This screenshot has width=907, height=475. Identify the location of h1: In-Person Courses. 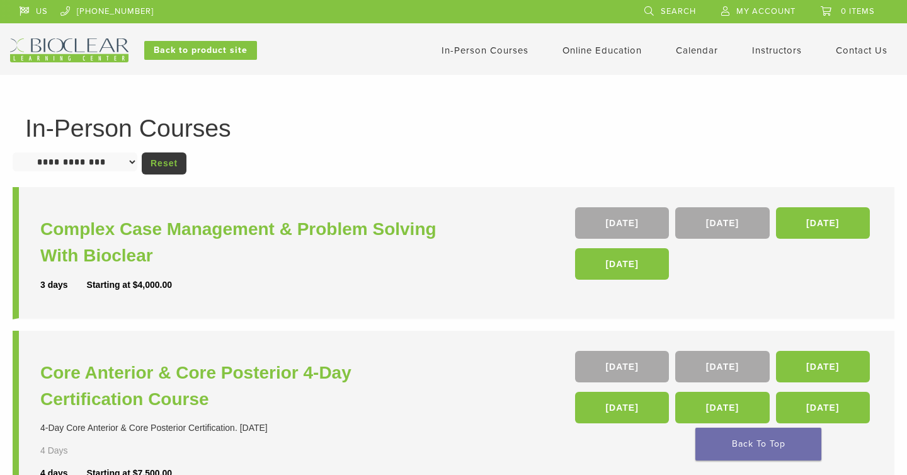
(453, 128).